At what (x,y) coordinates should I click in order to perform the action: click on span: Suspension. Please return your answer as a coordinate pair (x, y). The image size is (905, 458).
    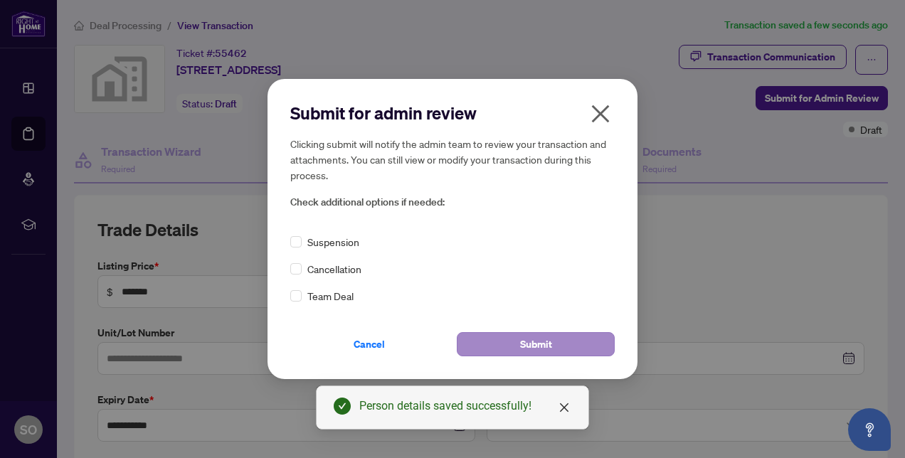
    Looking at the image, I should click on (333, 242).